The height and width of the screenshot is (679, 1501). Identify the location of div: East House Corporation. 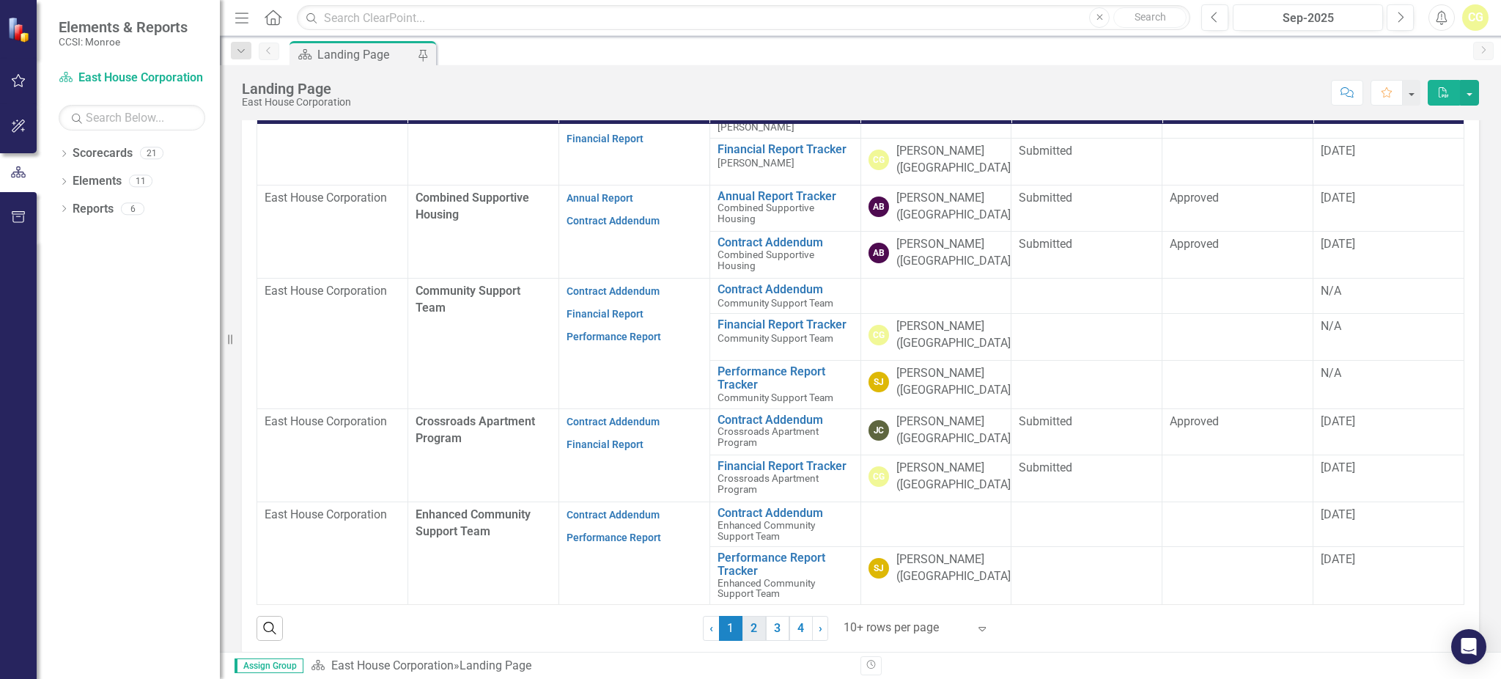
(296, 102).